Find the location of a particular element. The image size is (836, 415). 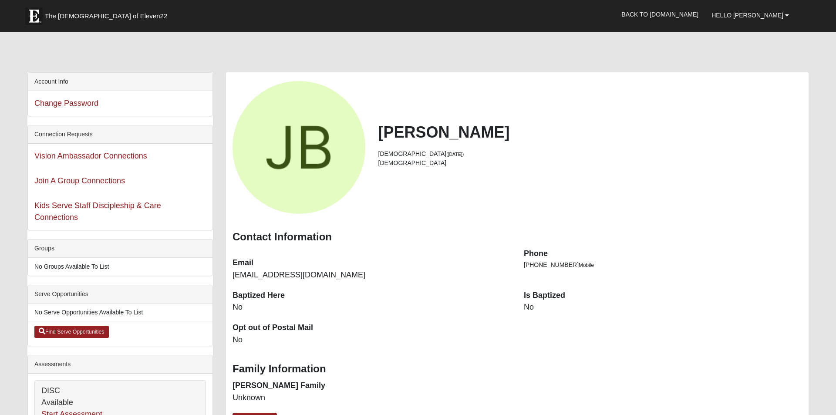

a: Change Password is located at coordinates (66, 103).